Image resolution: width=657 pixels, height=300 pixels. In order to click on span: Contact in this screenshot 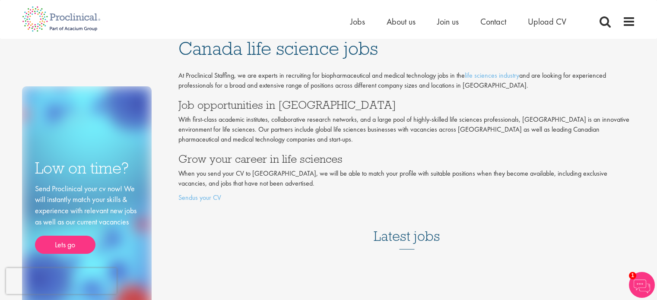, I will do `click(493, 22)`.